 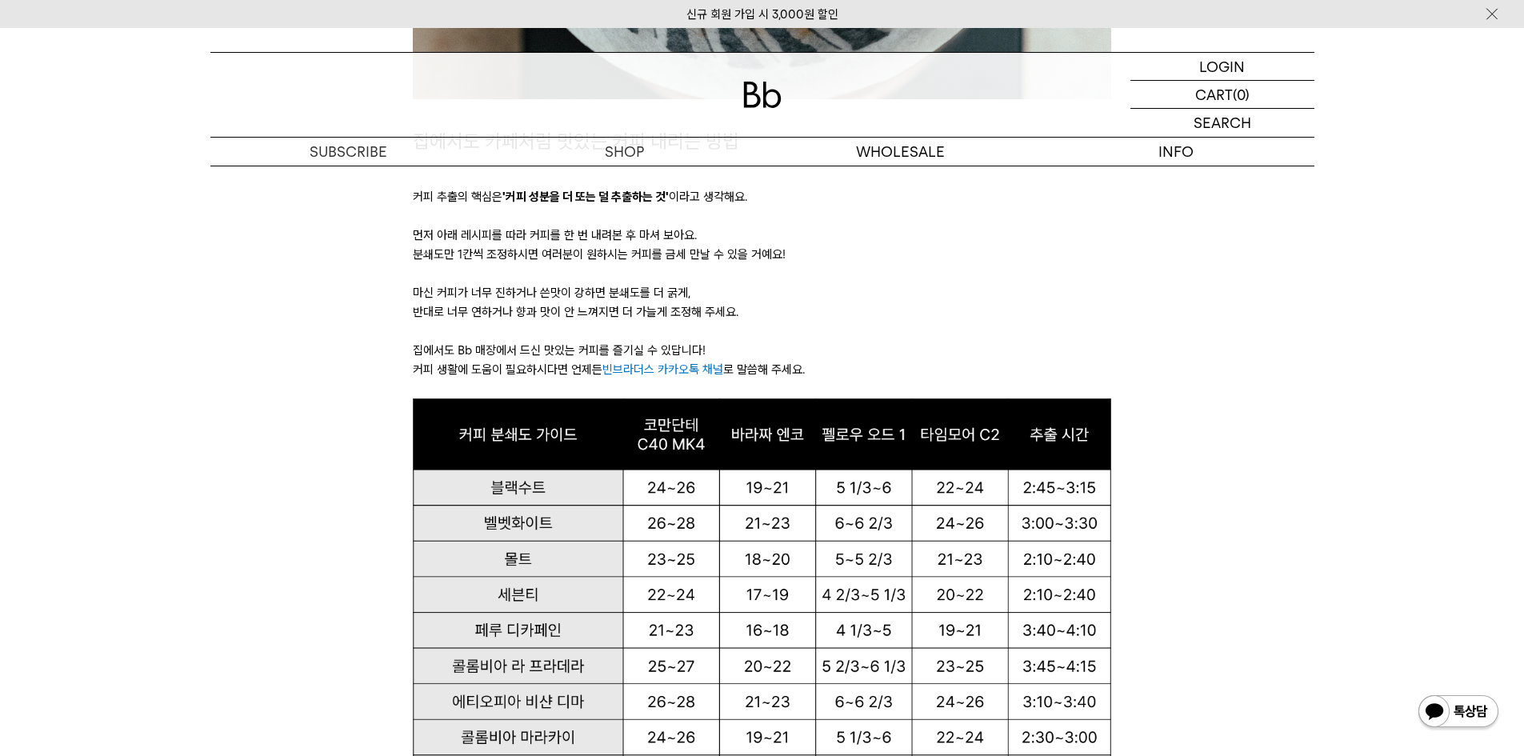 I want to click on a: SHOP, so click(x=624, y=151).